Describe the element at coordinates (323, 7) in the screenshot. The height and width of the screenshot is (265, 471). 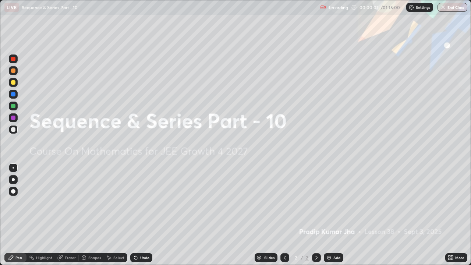
I see `img: recording.375f2c34.svg` at that location.